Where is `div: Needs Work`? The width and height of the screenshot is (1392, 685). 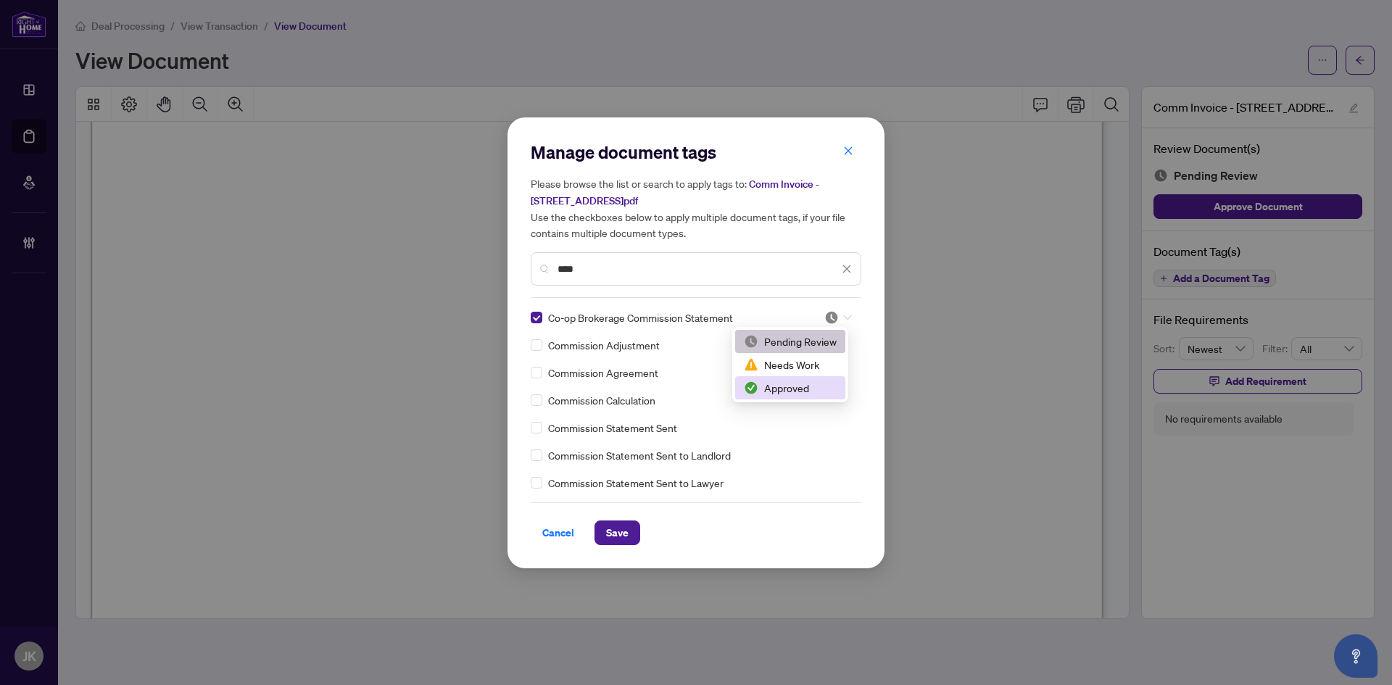 div: Needs Work is located at coordinates (790, 365).